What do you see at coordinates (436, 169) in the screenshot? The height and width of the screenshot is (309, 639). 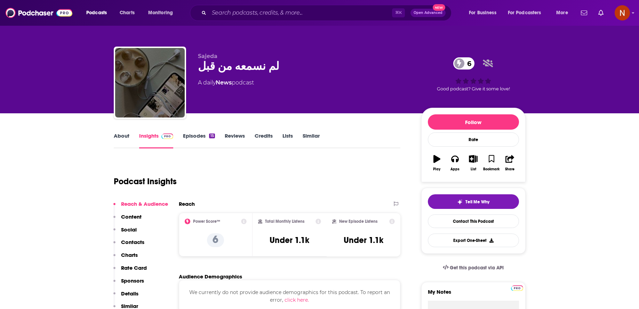 I see `div: Play` at bounding box center [436, 169].